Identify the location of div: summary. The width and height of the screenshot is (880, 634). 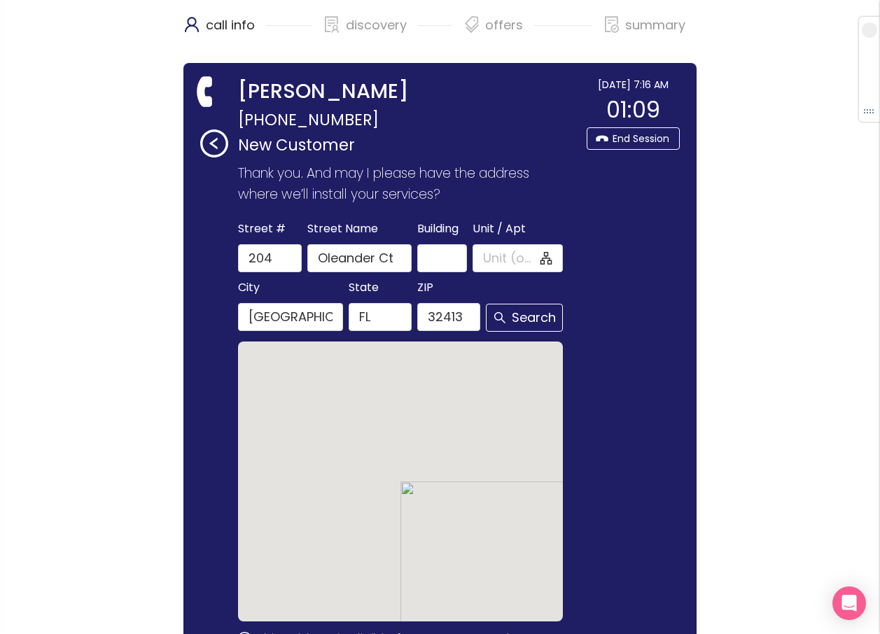
(644, 31).